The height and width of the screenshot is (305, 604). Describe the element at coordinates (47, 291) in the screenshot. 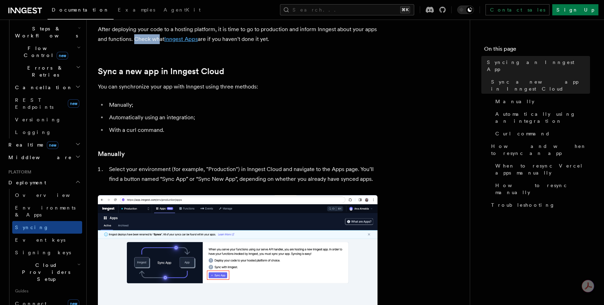

I see `span: Guides` at that location.